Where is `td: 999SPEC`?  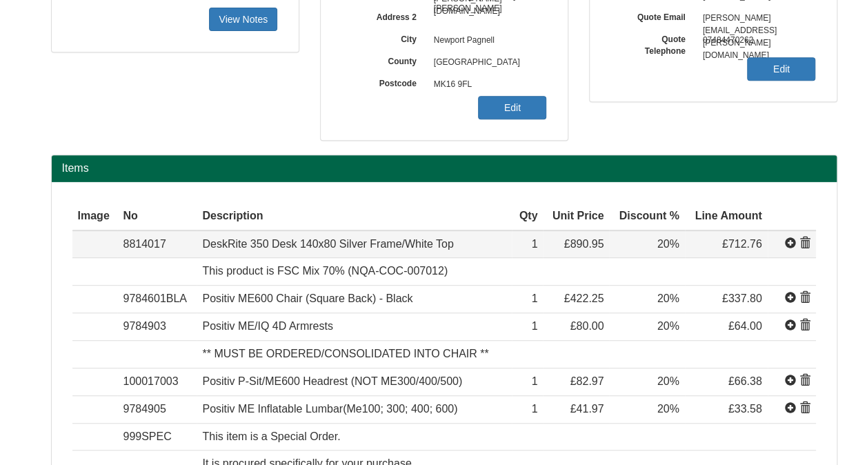 td: 999SPEC is located at coordinates (157, 437).